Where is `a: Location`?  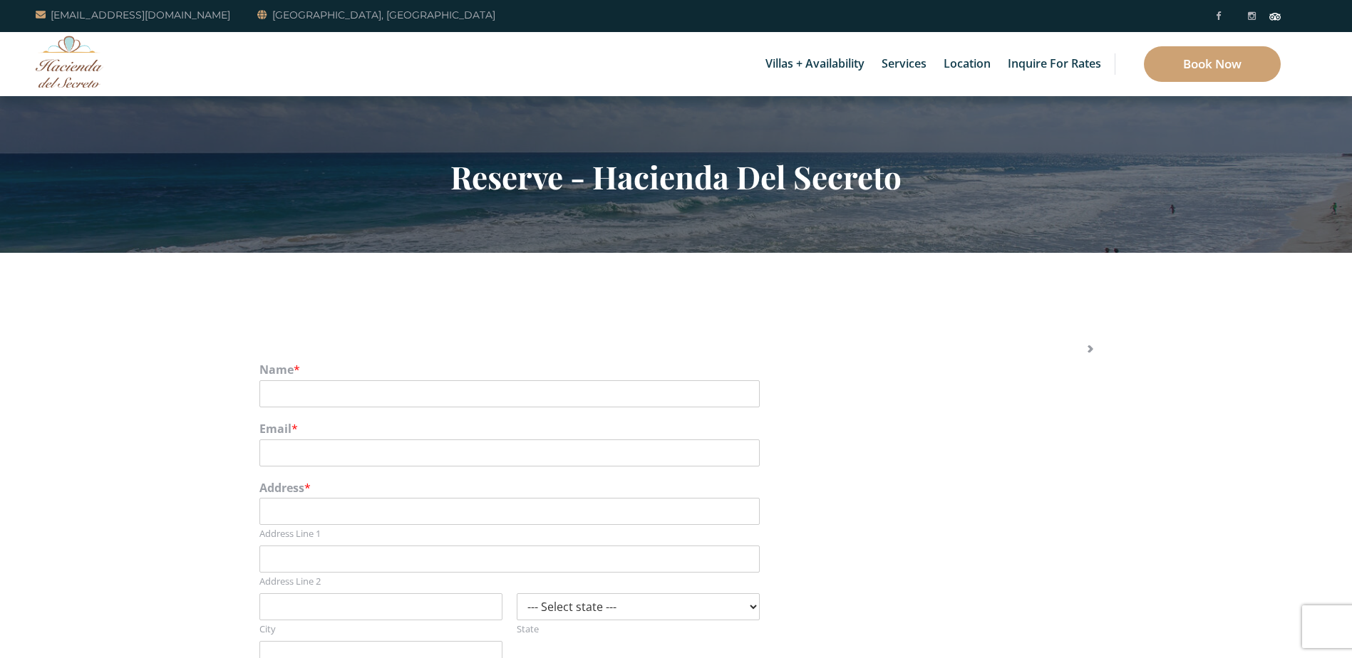 a: Location is located at coordinates (967, 64).